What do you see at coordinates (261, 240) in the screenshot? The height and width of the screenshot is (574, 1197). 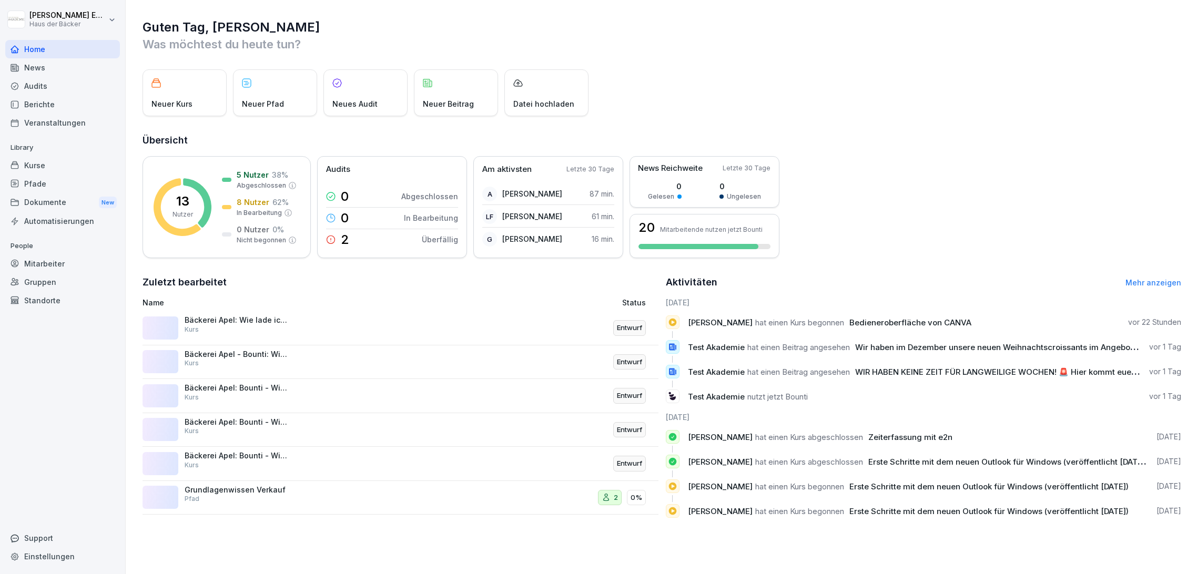 I see `p: Nicht begonnen` at bounding box center [261, 240].